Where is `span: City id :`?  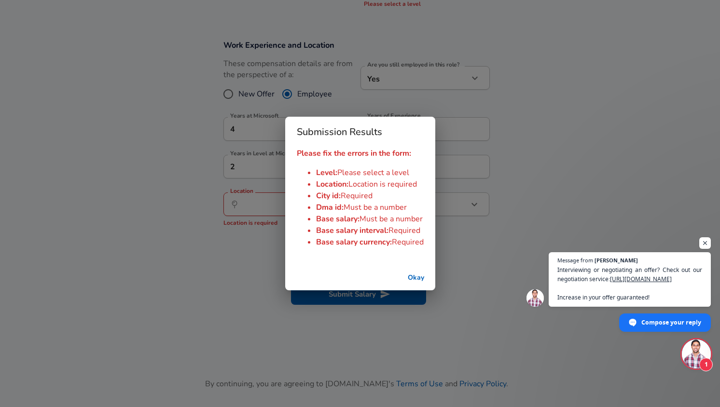 span: City id : is located at coordinates (328, 196).